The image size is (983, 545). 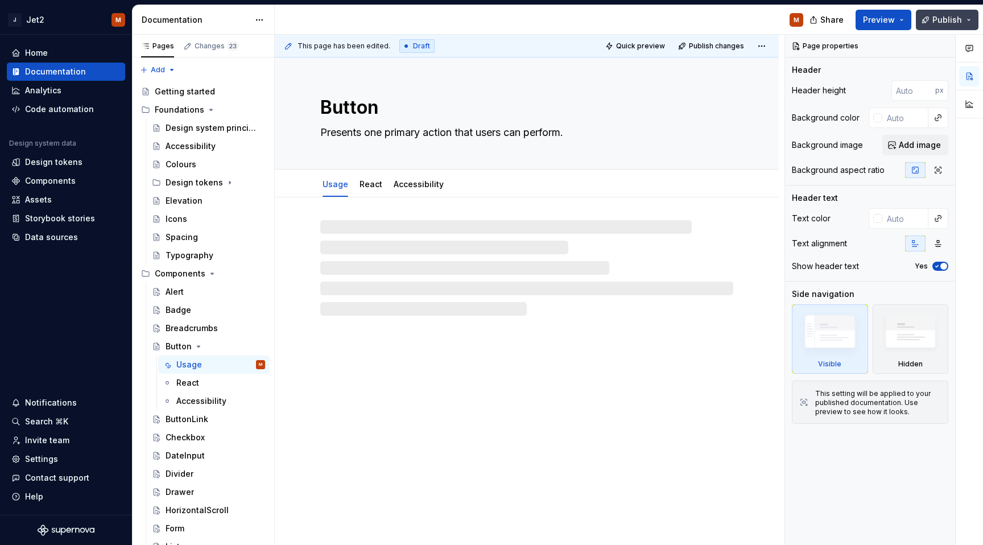 What do you see at coordinates (212, 128) in the screenshot?
I see `div: Design system principles` at bounding box center [212, 128].